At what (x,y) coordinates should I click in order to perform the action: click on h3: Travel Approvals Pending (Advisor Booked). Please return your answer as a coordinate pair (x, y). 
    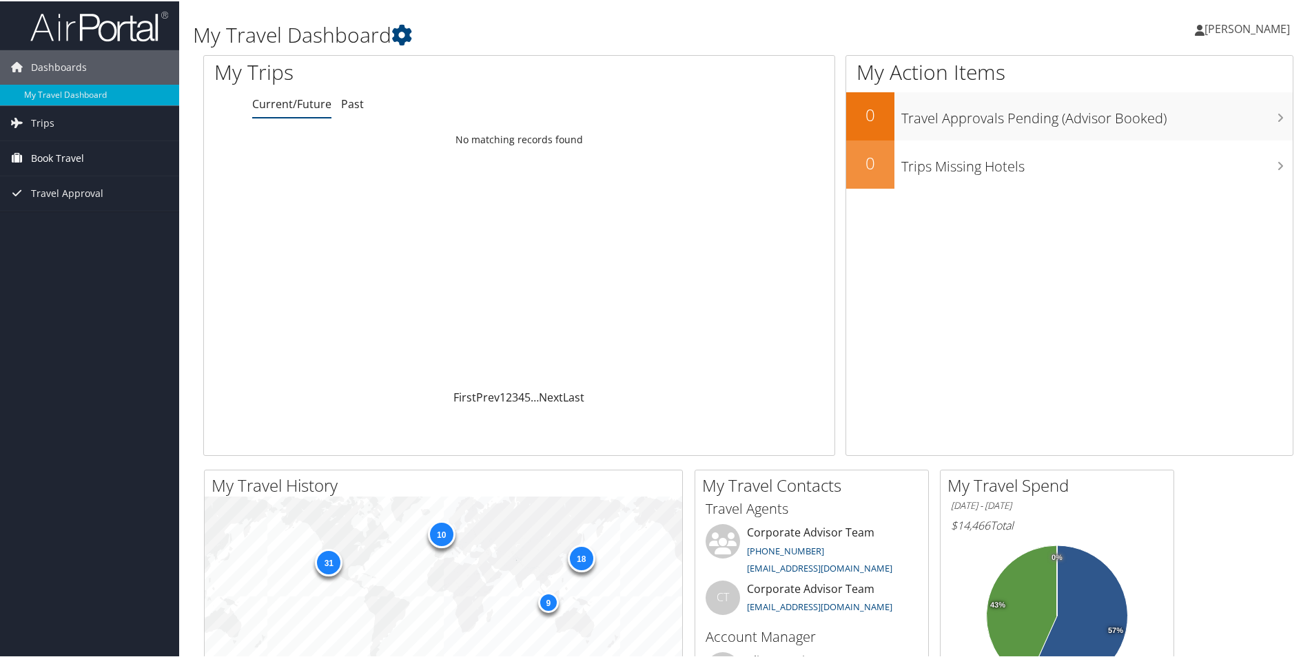
    Looking at the image, I should click on (1097, 114).